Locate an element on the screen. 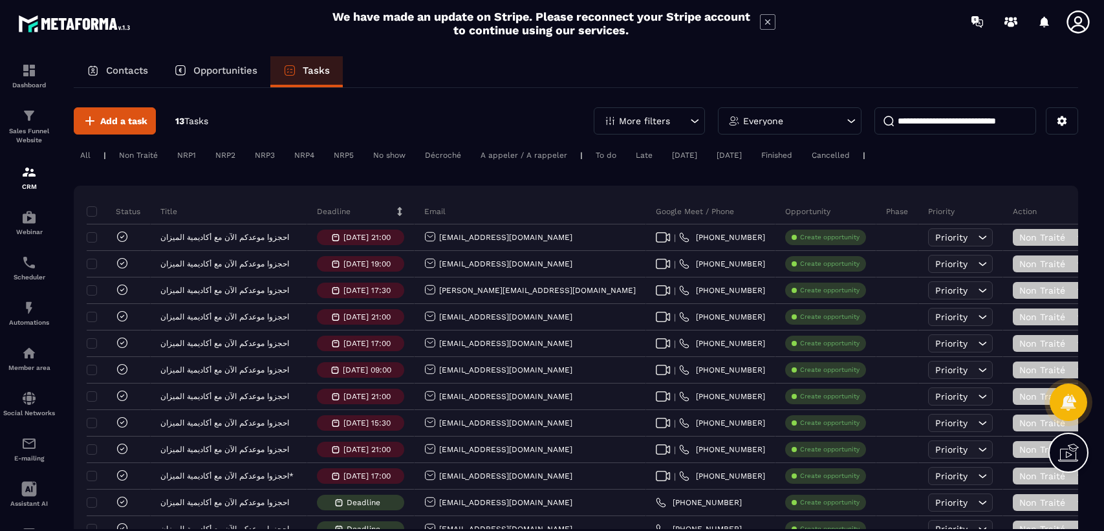 This screenshot has height=531, width=1104. p: More filters is located at coordinates (644, 121).